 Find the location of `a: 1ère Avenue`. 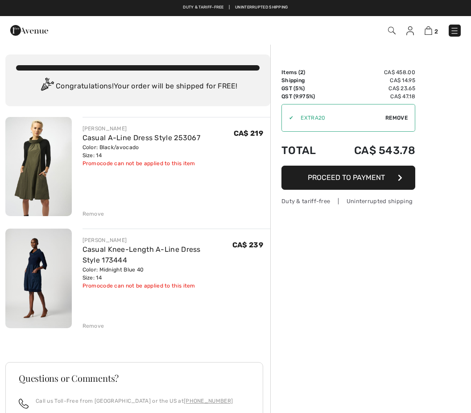

a: 1ère Avenue is located at coordinates (29, 29).